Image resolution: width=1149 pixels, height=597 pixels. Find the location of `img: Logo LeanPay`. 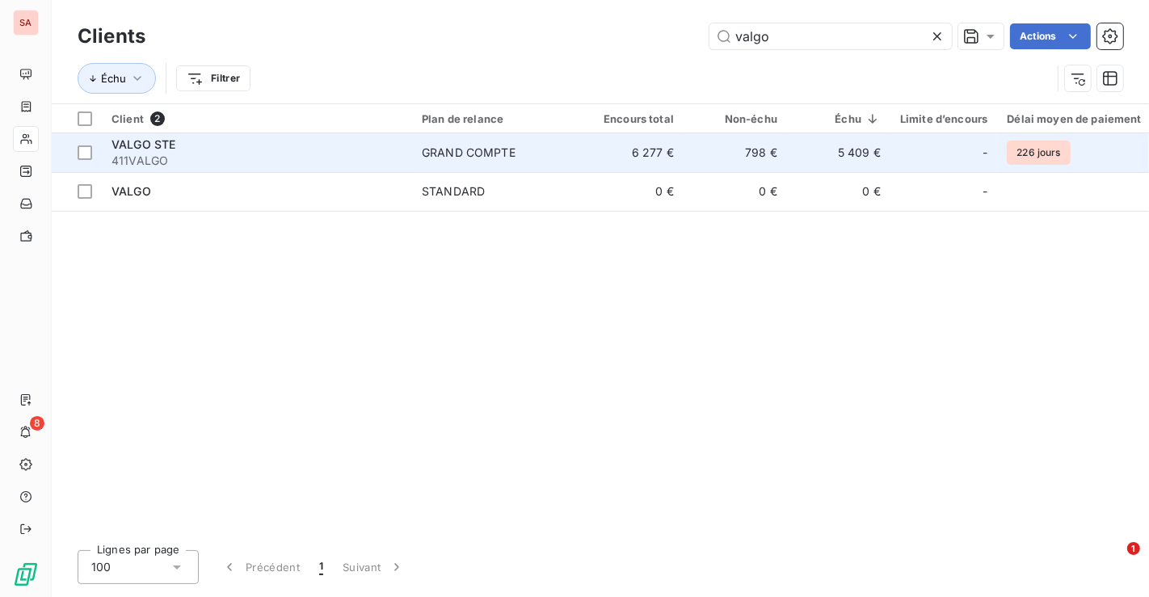

img: Logo LeanPay is located at coordinates (26, 575).